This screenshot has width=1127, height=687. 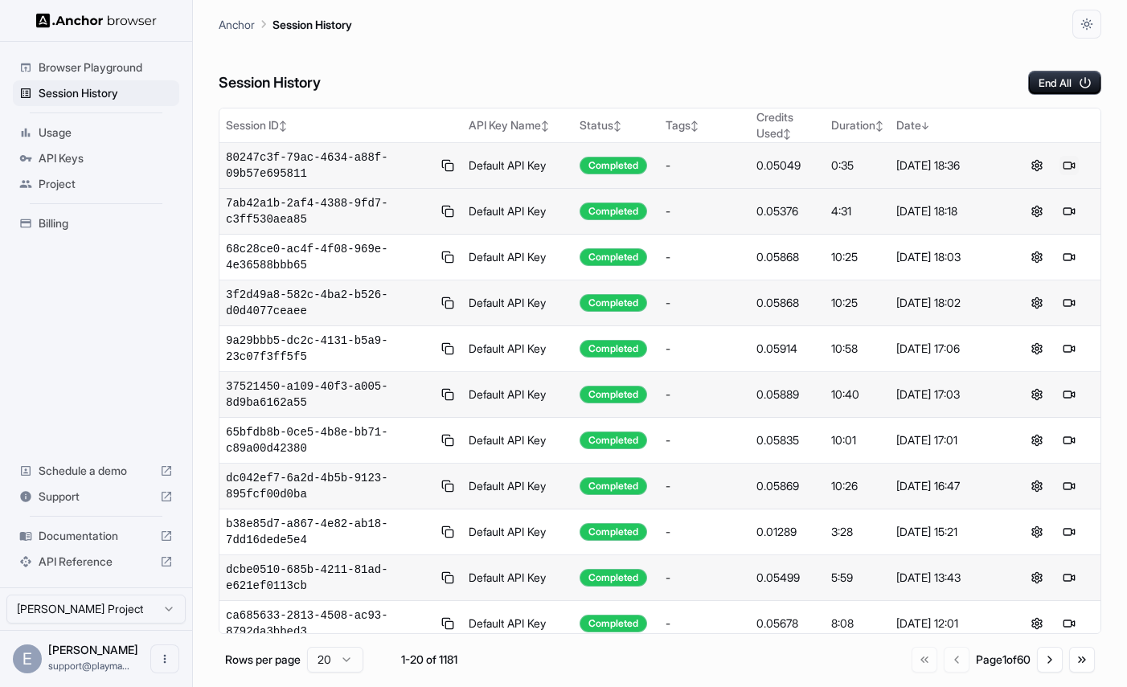 What do you see at coordinates (787, 624) in the screenshot?
I see `div: 0.05678` at bounding box center [787, 624].